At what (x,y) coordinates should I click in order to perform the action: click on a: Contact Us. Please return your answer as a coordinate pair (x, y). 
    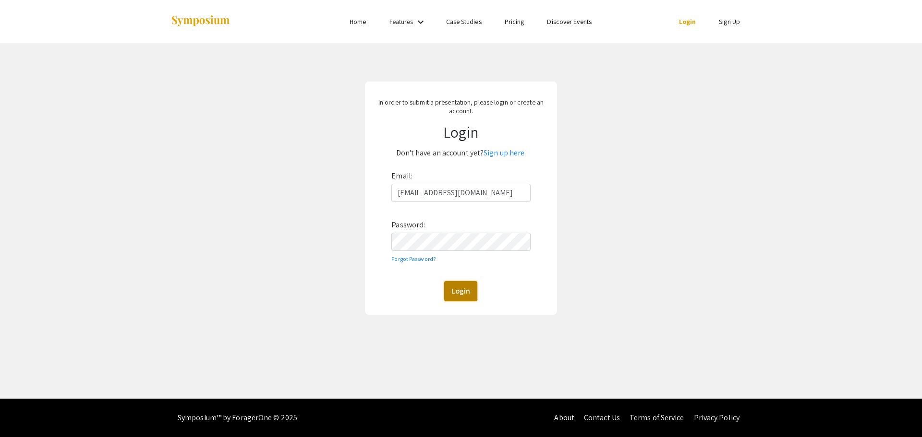
    Looking at the image, I should click on (601, 418).